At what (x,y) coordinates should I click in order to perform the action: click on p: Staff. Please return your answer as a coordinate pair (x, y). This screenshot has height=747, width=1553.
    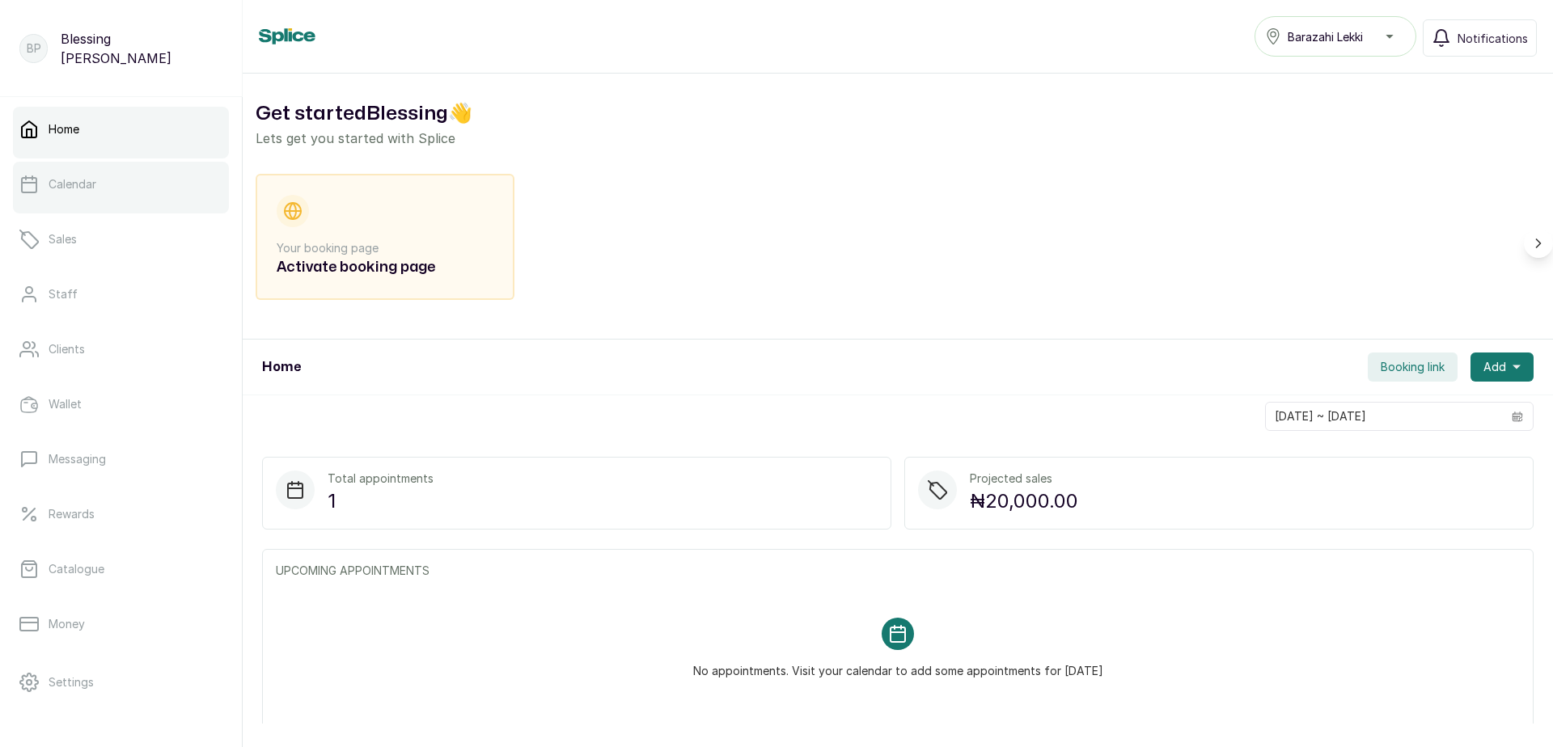
    Looking at the image, I should click on (63, 294).